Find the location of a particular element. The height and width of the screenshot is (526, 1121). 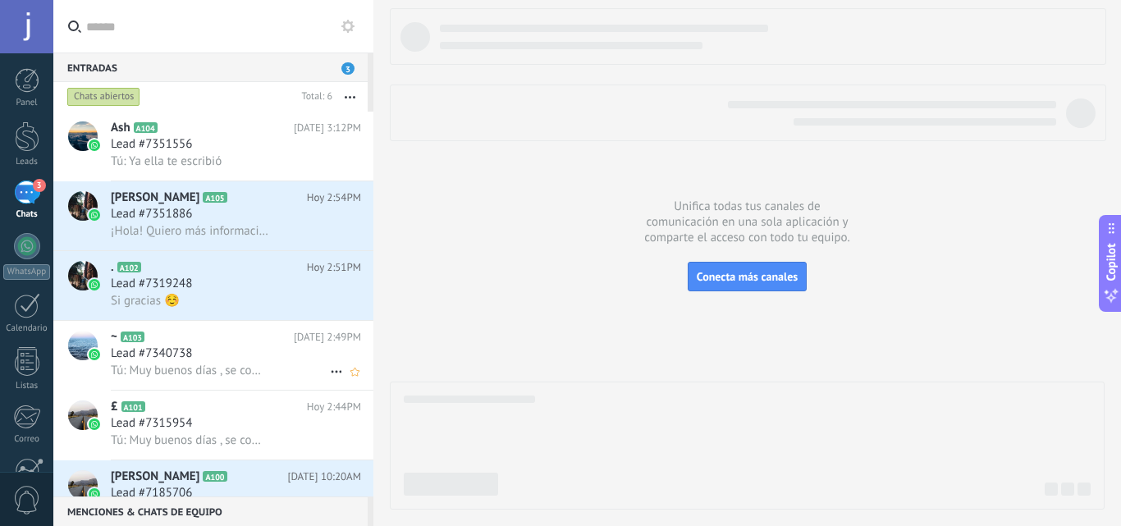

span: Lead #7340738 is located at coordinates (151, 354).